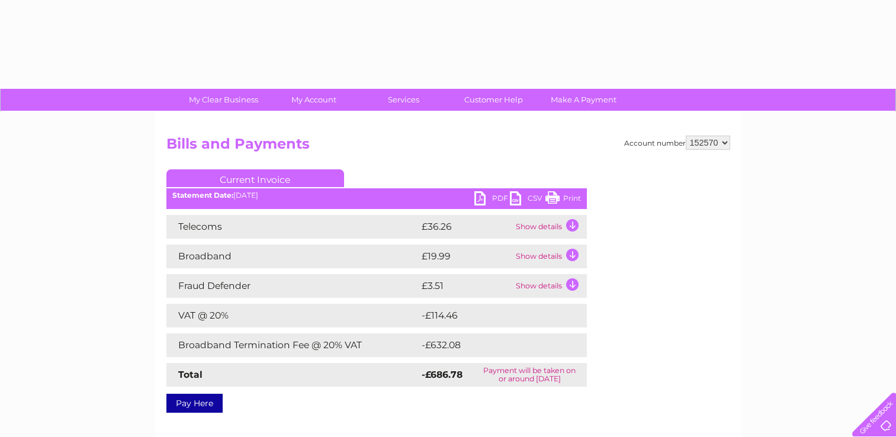  I want to click on a: My Clear Business, so click(223, 100).